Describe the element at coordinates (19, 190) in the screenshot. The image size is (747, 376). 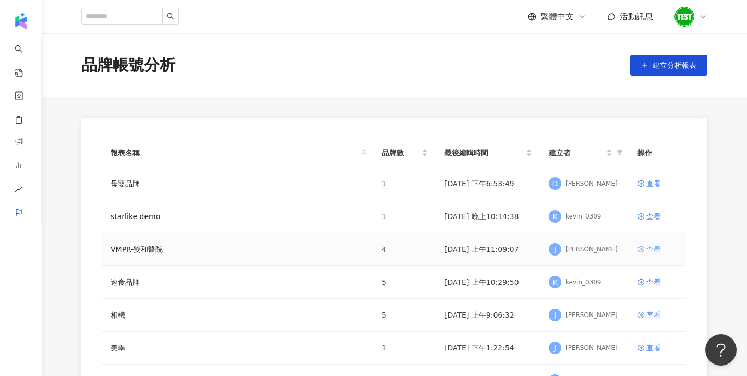
I see `span: rise` at that location.